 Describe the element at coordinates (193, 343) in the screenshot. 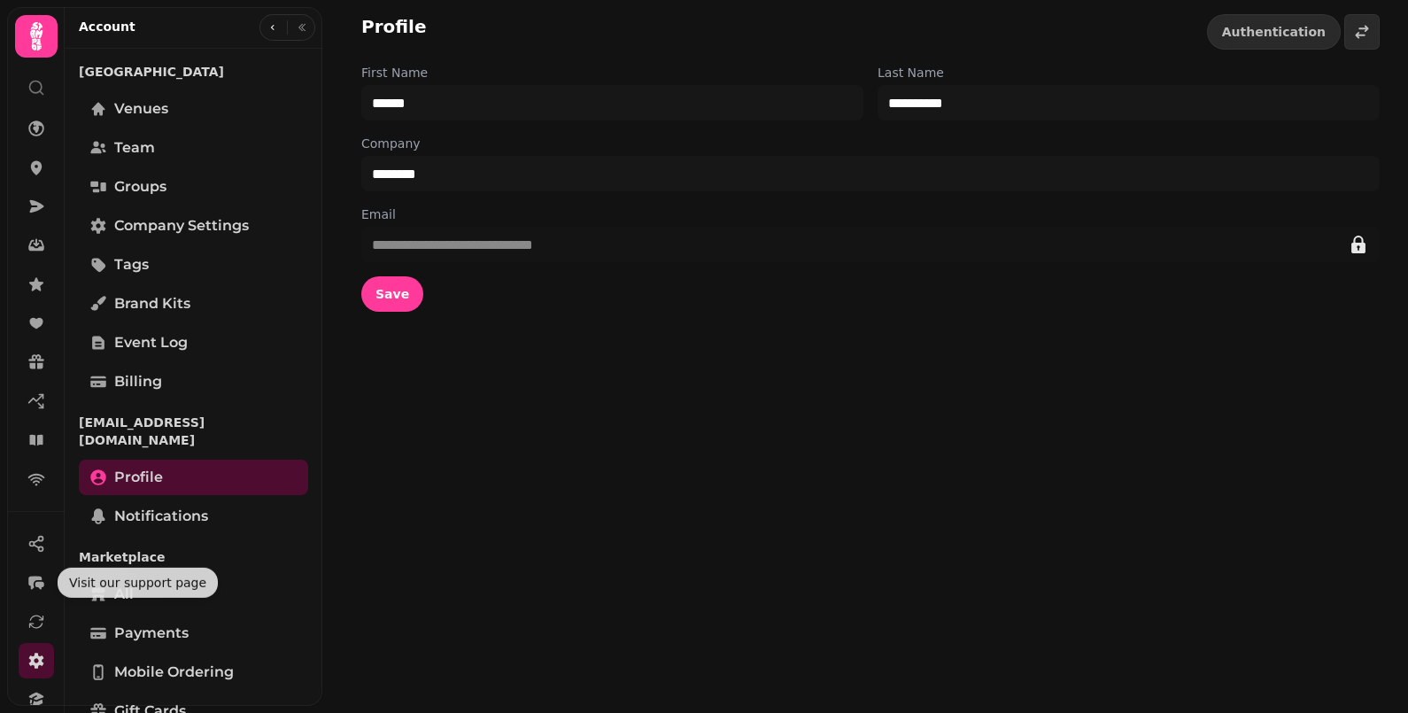

I see `a: Event log` at that location.